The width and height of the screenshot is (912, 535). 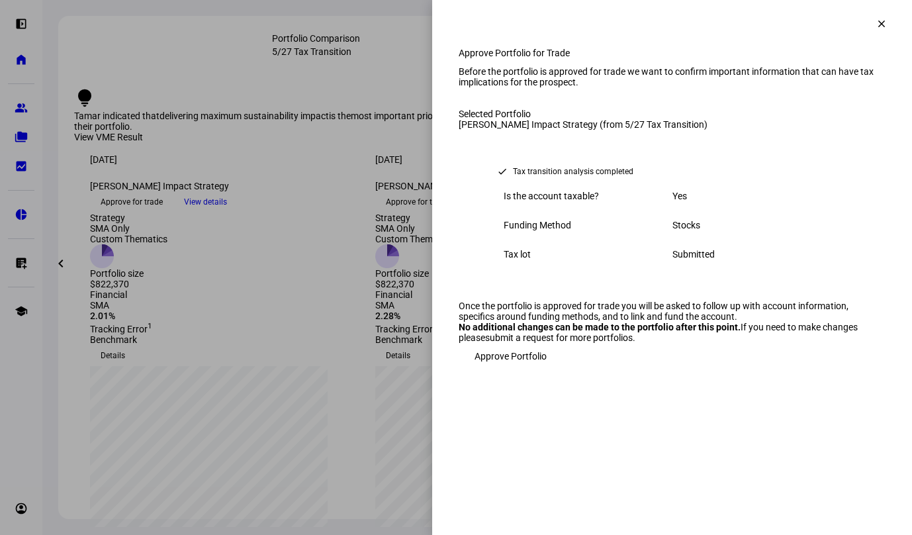 What do you see at coordinates (672, 53) in the screenshot?
I see `div: Approve Portfolio for Trade` at bounding box center [672, 53].